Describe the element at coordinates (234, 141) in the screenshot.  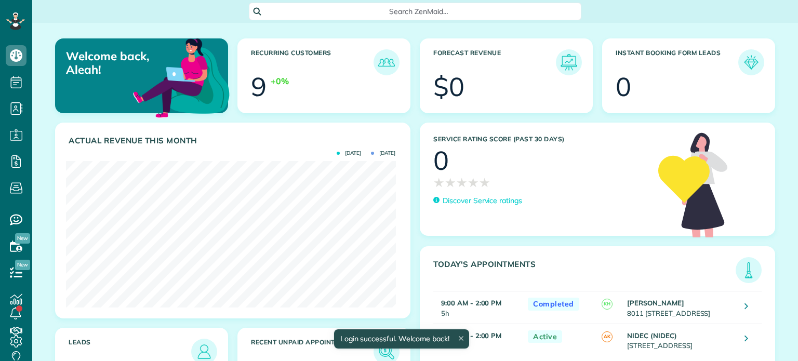
I see `h3: Actual Revenue this month` at that location.